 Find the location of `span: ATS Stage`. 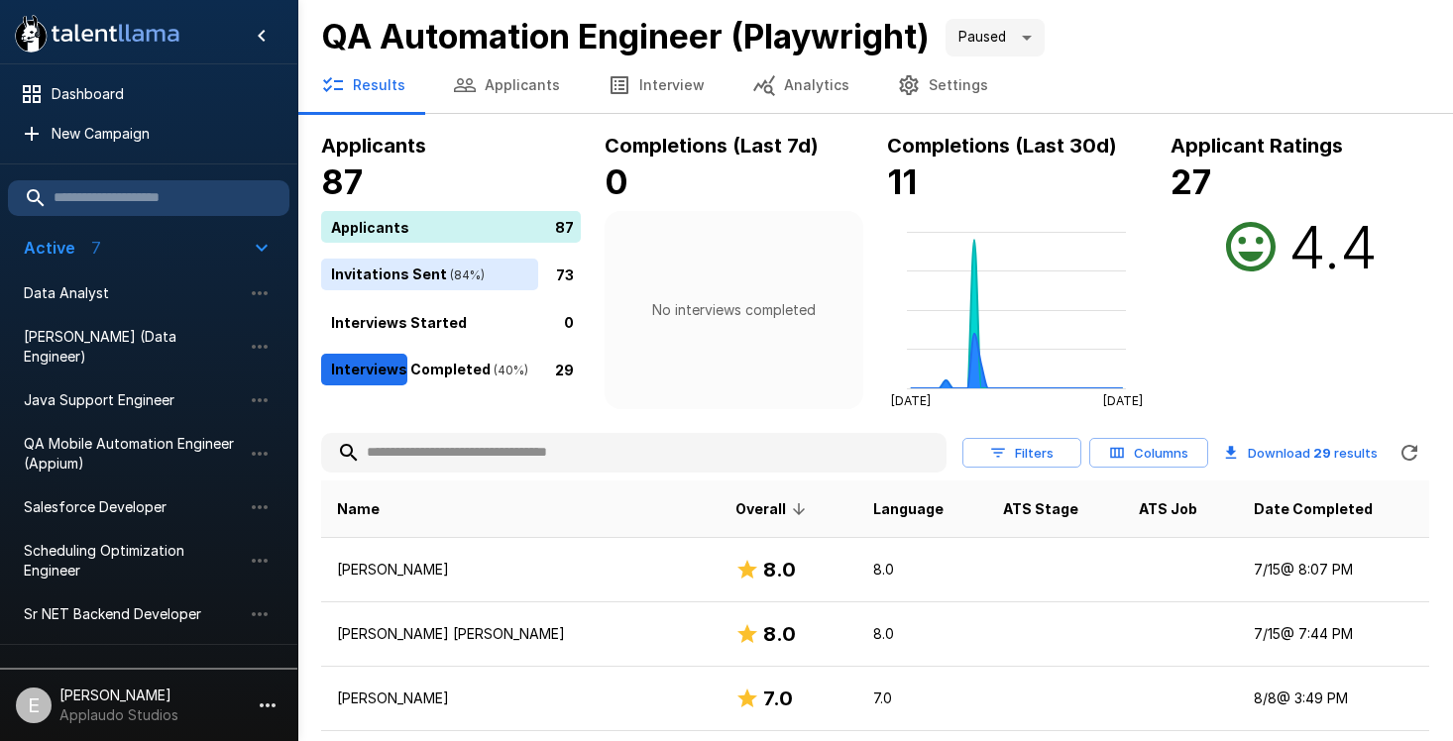

span: ATS Stage is located at coordinates (1040, 509).